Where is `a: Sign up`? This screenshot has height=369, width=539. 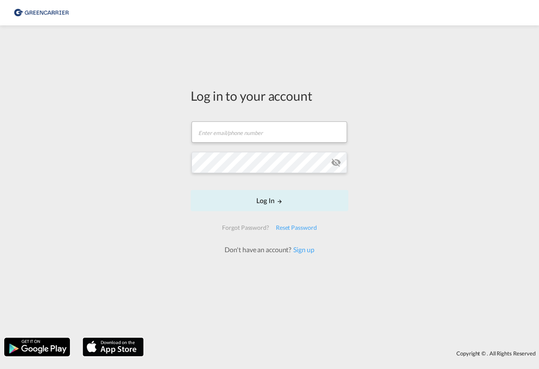 a: Sign up is located at coordinates (302, 249).